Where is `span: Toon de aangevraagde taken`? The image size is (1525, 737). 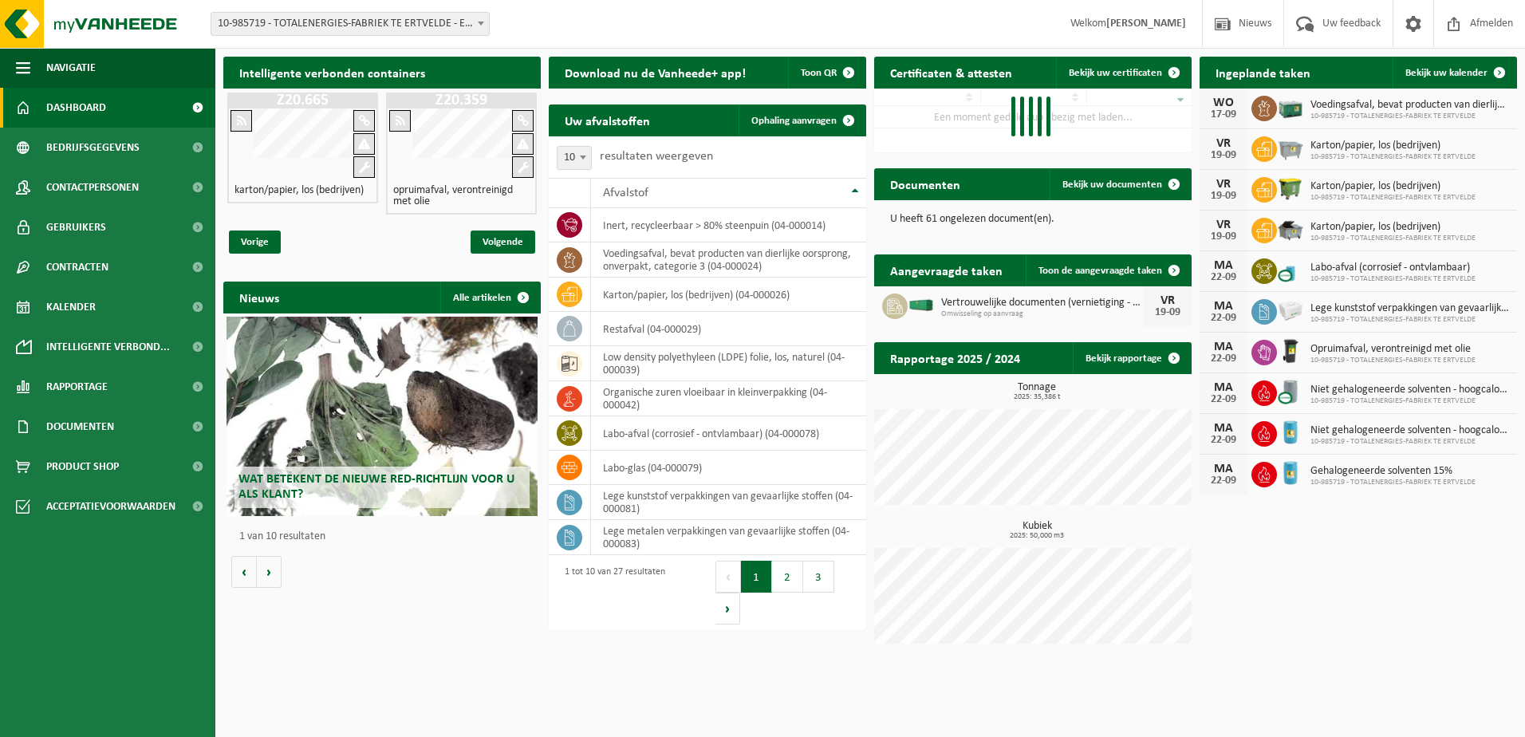 span: Toon de aangevraagde taken is located at coordinates (1100, 270).